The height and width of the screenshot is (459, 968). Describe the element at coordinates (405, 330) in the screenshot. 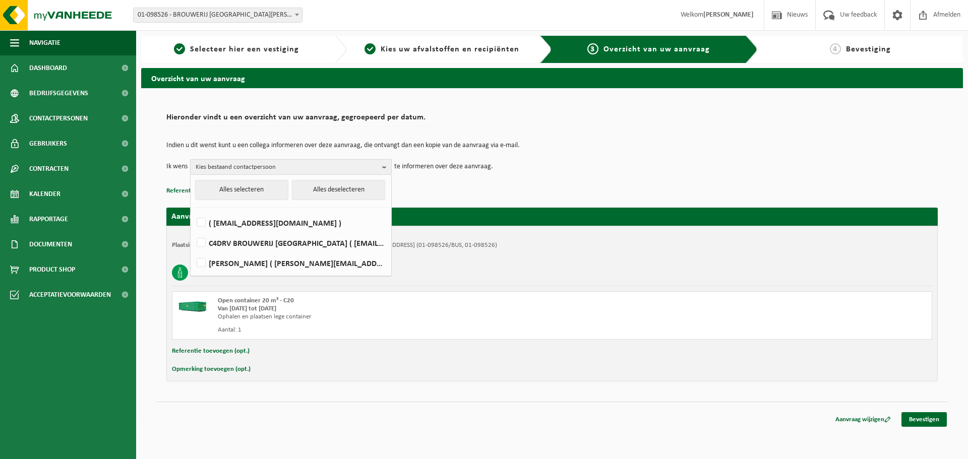

I see `div: Aantal: 1` at that location.